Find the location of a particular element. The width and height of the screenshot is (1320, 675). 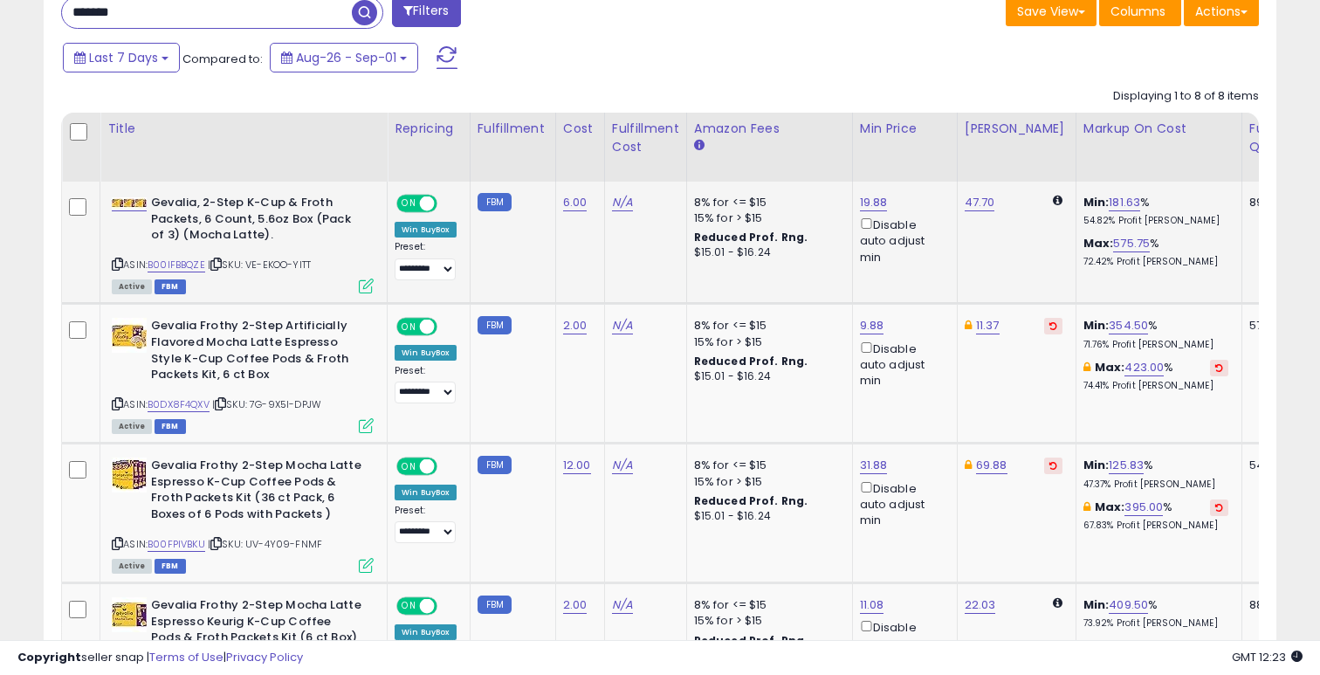

span: Compared to: is located at coordinates (223, 58).